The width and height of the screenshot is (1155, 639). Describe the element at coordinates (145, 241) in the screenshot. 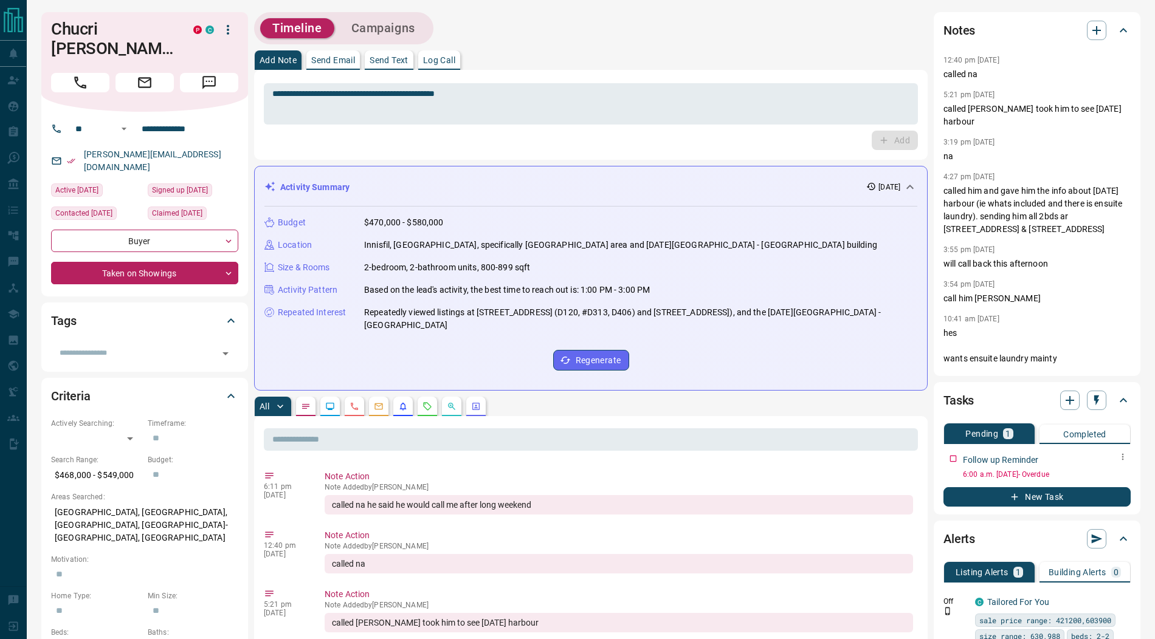

I see `div: Buyer` at that location.